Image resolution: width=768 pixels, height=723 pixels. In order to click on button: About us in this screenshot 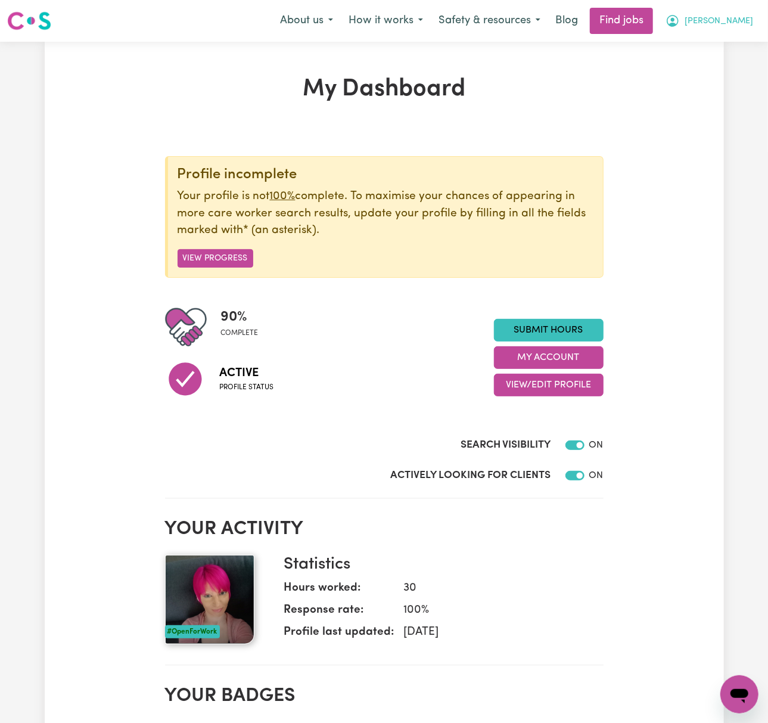, I will do `click(306, 21)`.